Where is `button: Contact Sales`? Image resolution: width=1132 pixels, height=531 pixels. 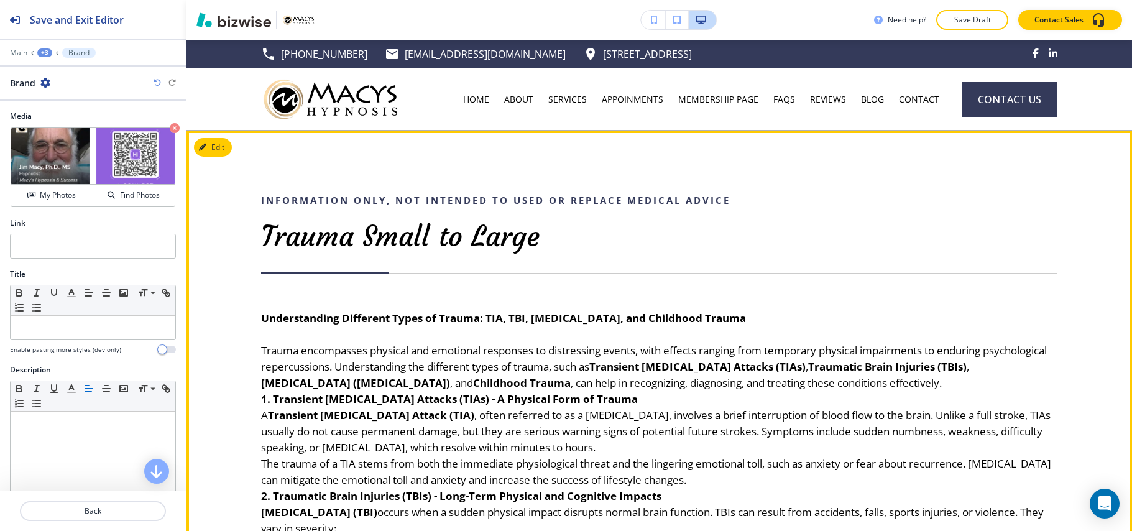
button: Contact Sales is located at coordinates (1070, 20).